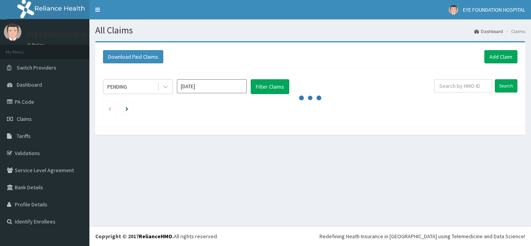 The image size is (531, 246). What do you see at coordinates (127, 108) in the screenshot?
I see `a: Next page` at bounding box center [127, 108].